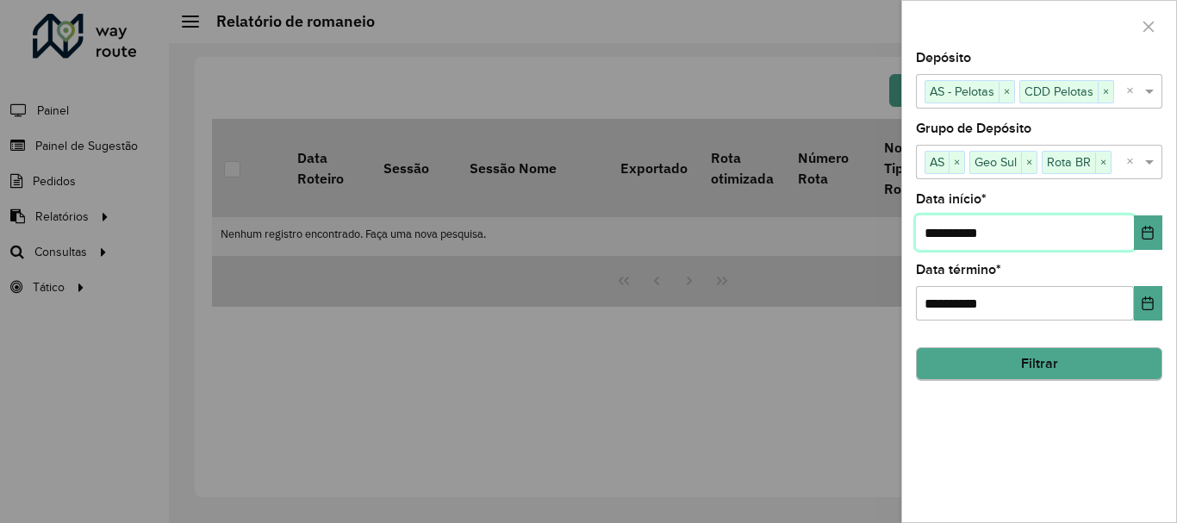  I want to click on label: Depósito, so click(944, 58).